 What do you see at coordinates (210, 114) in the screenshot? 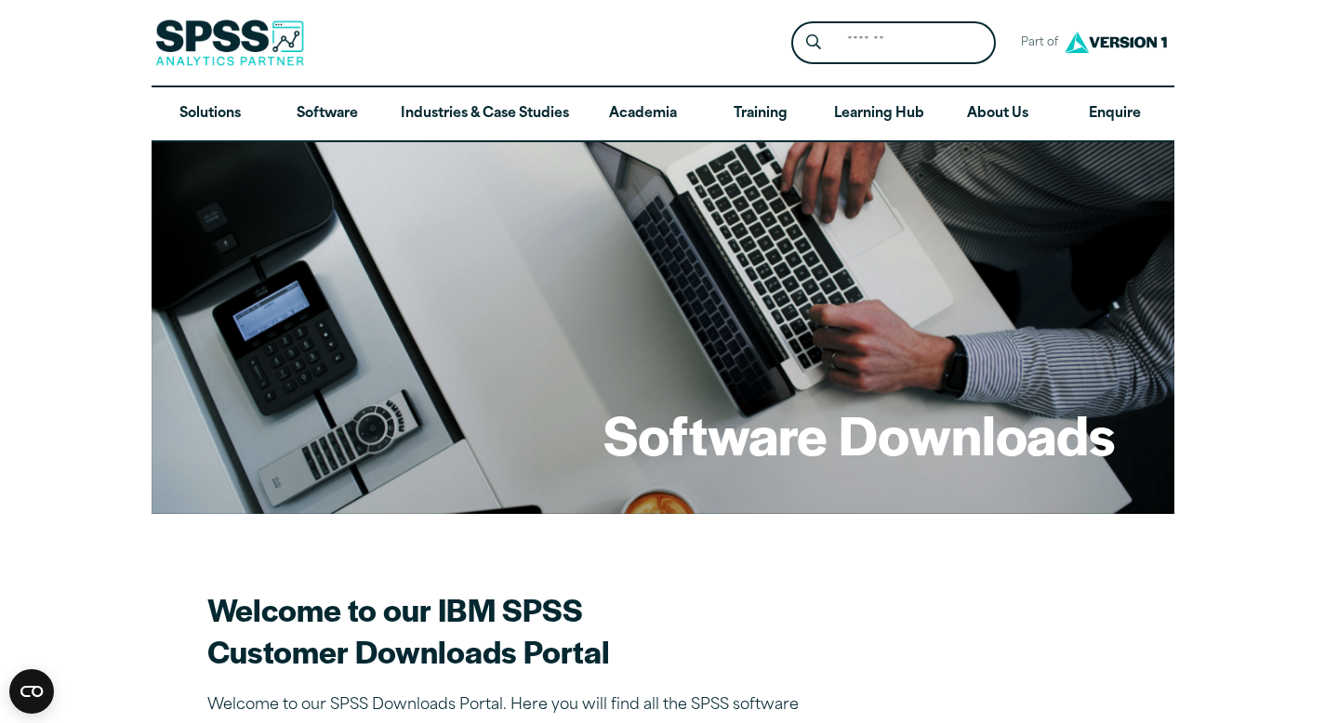
I see `a: Solutions` at bounding box center [210, 114].